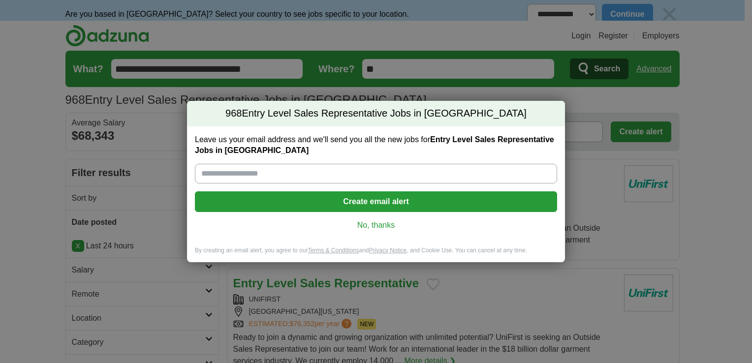  Describe the element at coordinates (376, 202) in the screenshot. I see `button: Create email alert` at that location.